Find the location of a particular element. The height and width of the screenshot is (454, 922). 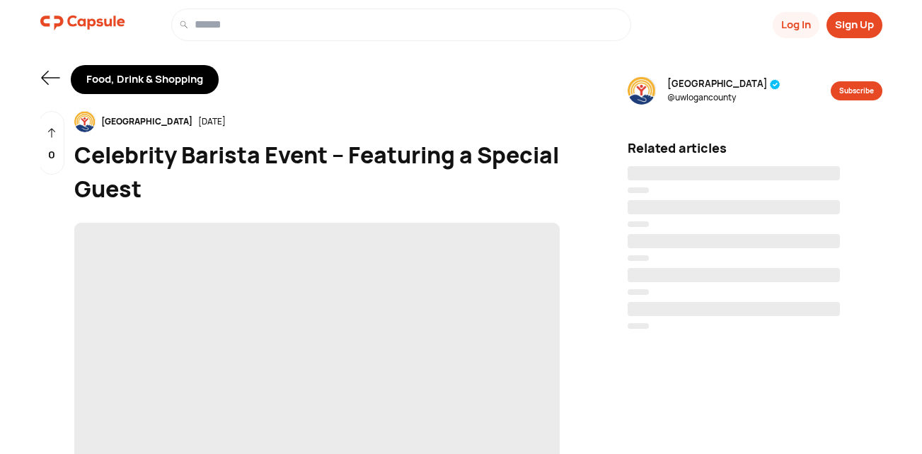

button: Log In is located at coordinates (796, 25).